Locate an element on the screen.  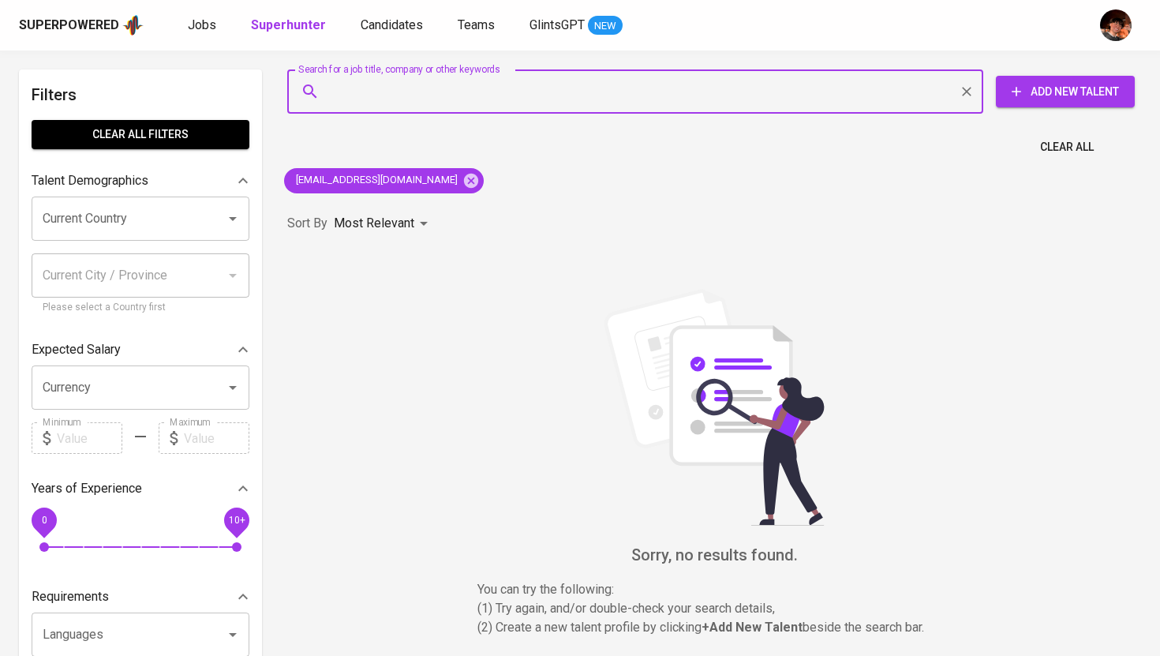
span: NEW is located at coordinates (605, 26).